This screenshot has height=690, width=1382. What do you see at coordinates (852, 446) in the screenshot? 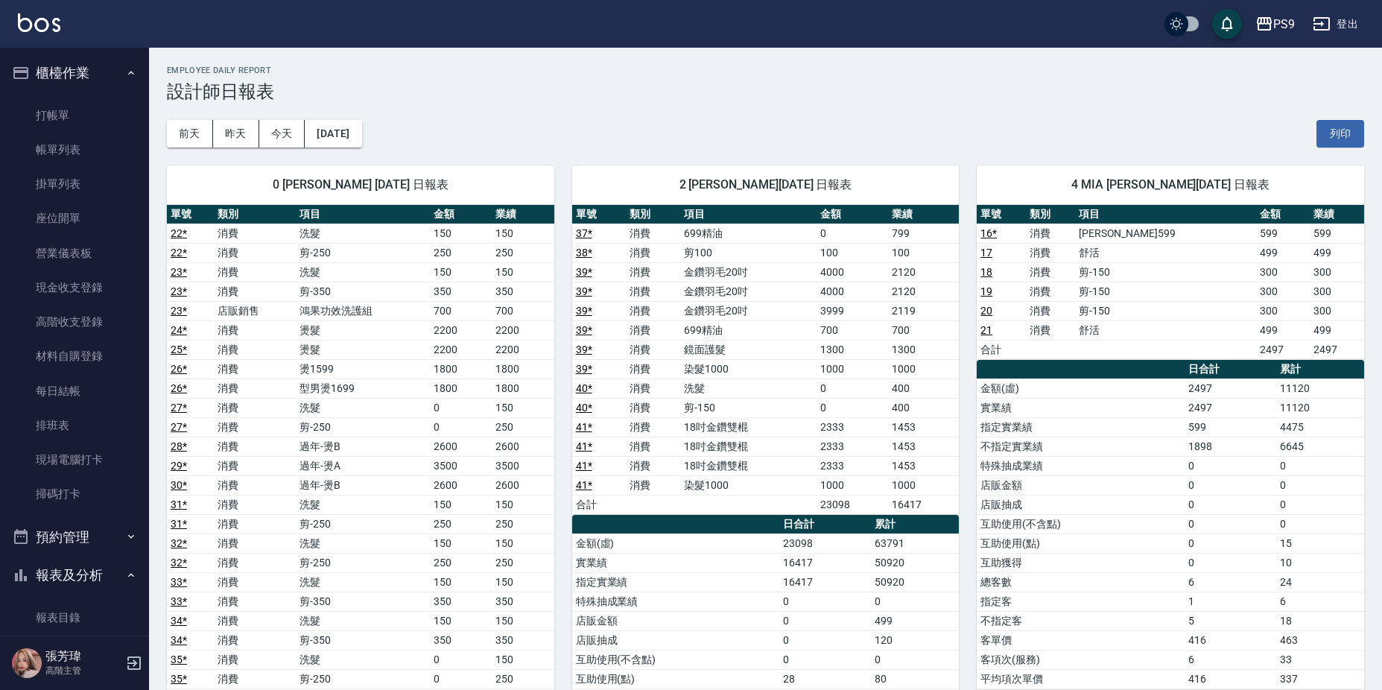
I see `td: 2333` at bounding box center [852, 446].